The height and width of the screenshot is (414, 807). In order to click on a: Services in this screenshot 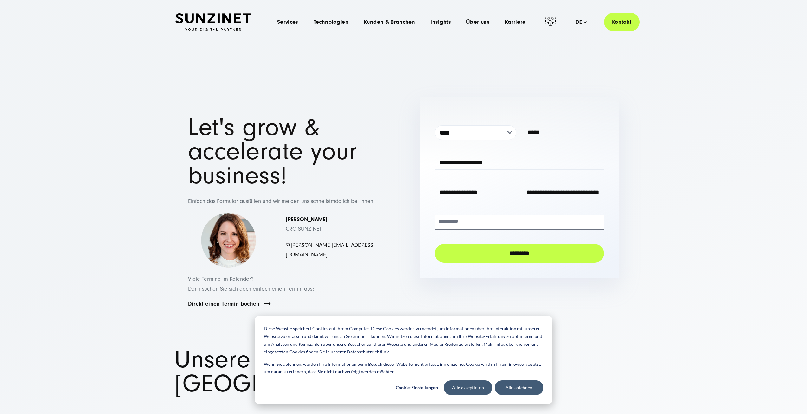, I will do `click(288, 22)`.